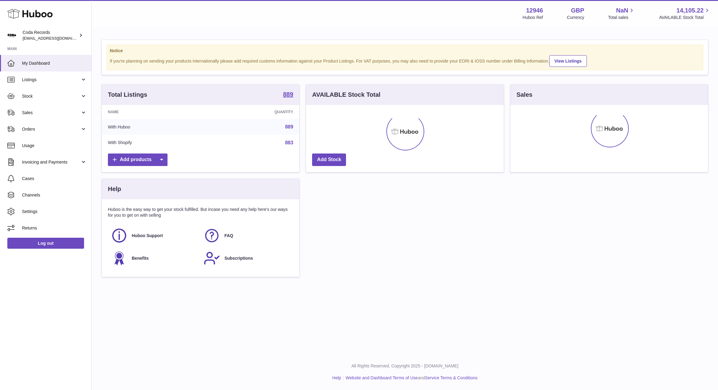 The width and height of the screenshot is (718, 390). What do you see at coordinates (229, 236) in the screenshot?
I see `span: FAQ` at bounding box center [229, 236].